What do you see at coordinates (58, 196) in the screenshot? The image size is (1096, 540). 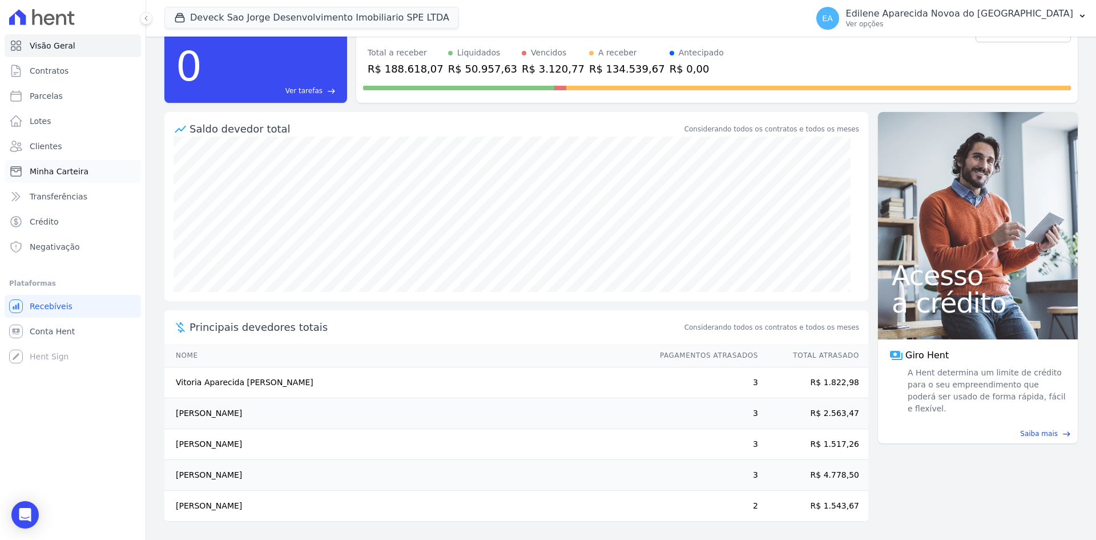 I see `span: Transferências` at bounding box center [58, 196].